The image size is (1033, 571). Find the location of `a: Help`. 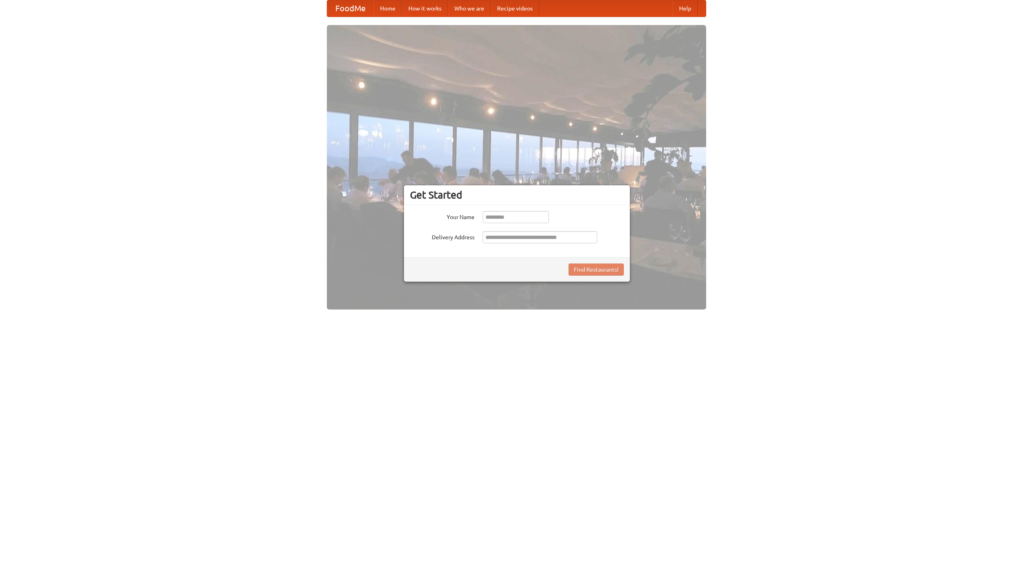

a: Help is located at coordinates (685, 8).